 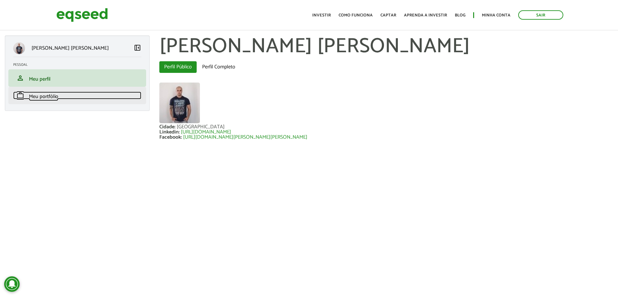 What do you see at coordinates (496, 15) in the screenshot?
I see `a: Minha conta` at bounding box center [496, 15].